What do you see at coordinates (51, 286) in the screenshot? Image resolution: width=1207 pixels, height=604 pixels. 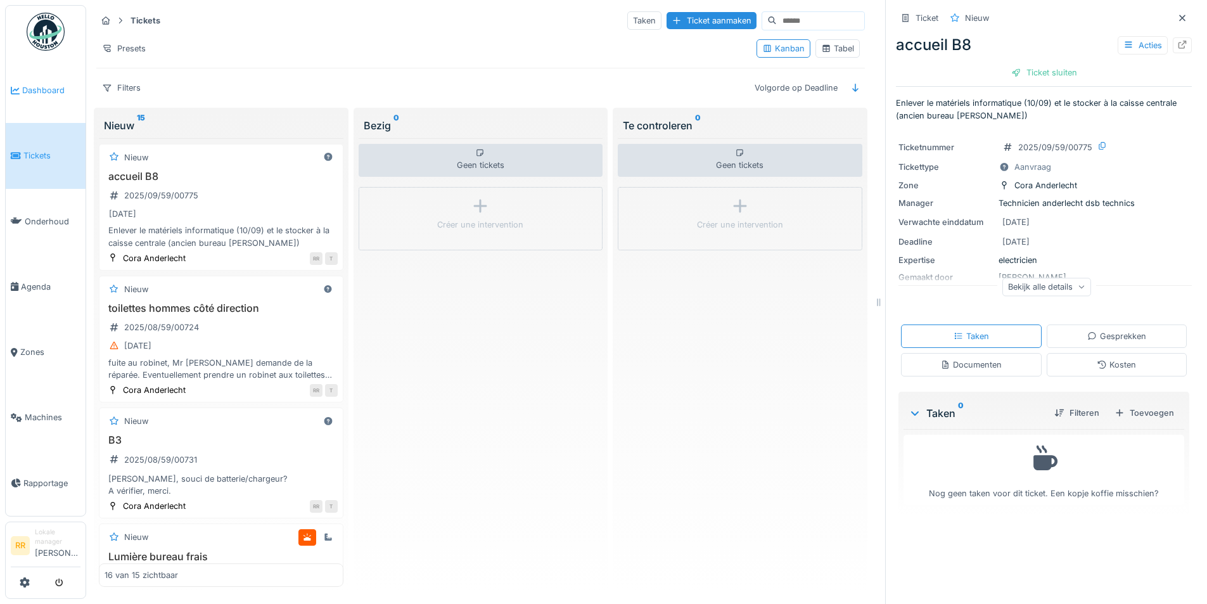 I see `span: Agenda` at bounding box center [51, 286].